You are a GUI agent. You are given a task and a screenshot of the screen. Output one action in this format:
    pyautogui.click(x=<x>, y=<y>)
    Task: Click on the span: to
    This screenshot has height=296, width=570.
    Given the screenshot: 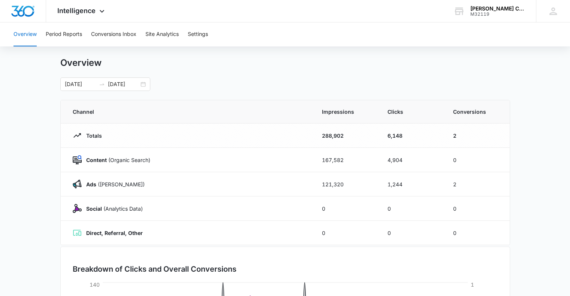 What is the action you would take?
    pyautogui.click(x=102, y=84)
    